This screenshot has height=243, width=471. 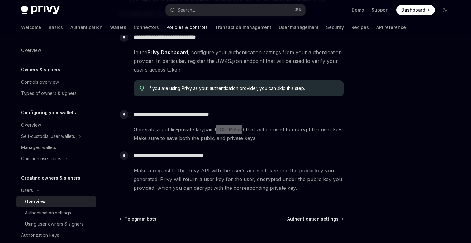 What do you see at coordinates (86, 27) in the screenshot?
I see `a: Authentication` at bounding box center [86, 27].